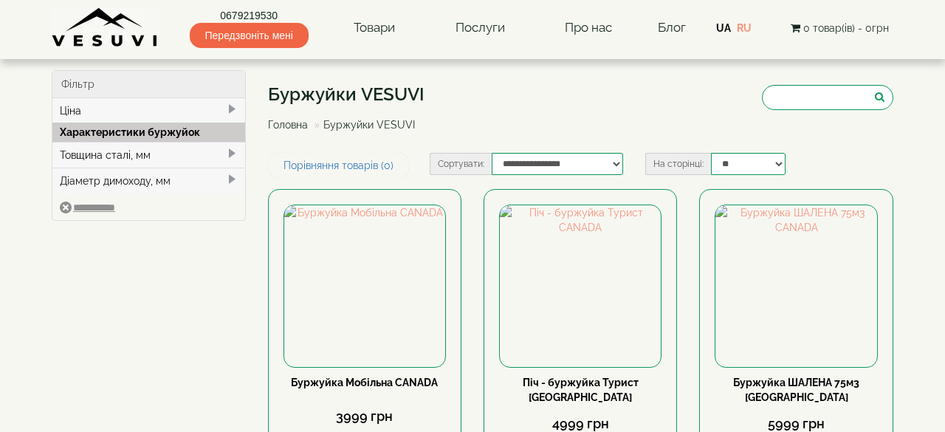 The image size is (945, 432). What do you see at coordinates (364, 382) in the screenshot?
I see `a: Буржуйка Мобільна CANADA` at bounding box center [364, 382].